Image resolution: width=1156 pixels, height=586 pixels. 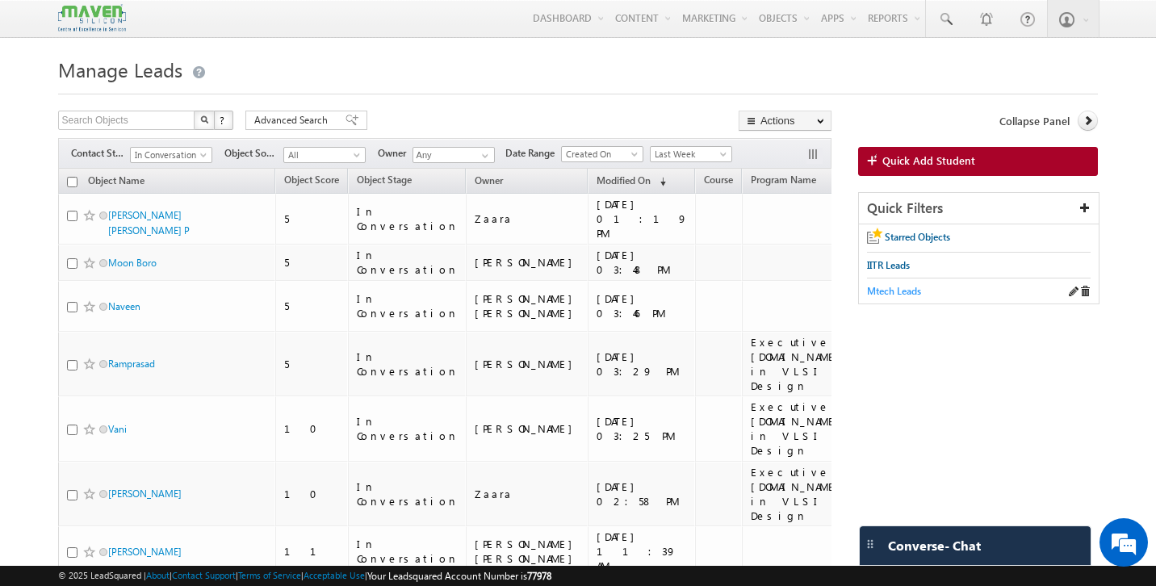 I want to click on span: © 2025 LeadSquared | | | | |, so click(x=304, y=576).